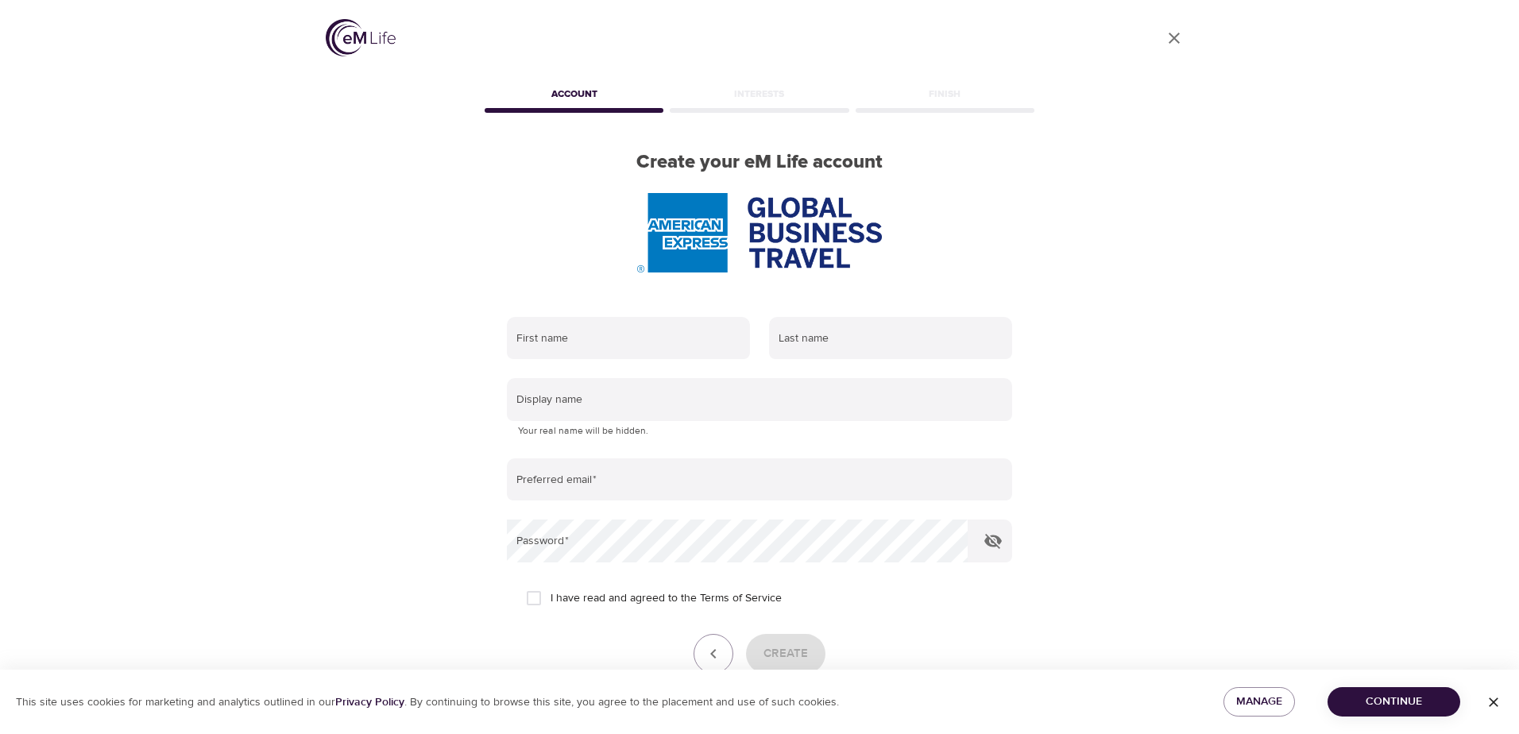 This screenshot has width=1519, height=734. Describe the element at coordinates (369, 702) in the screenshot. I see `b: Privacy Policy` at that location.